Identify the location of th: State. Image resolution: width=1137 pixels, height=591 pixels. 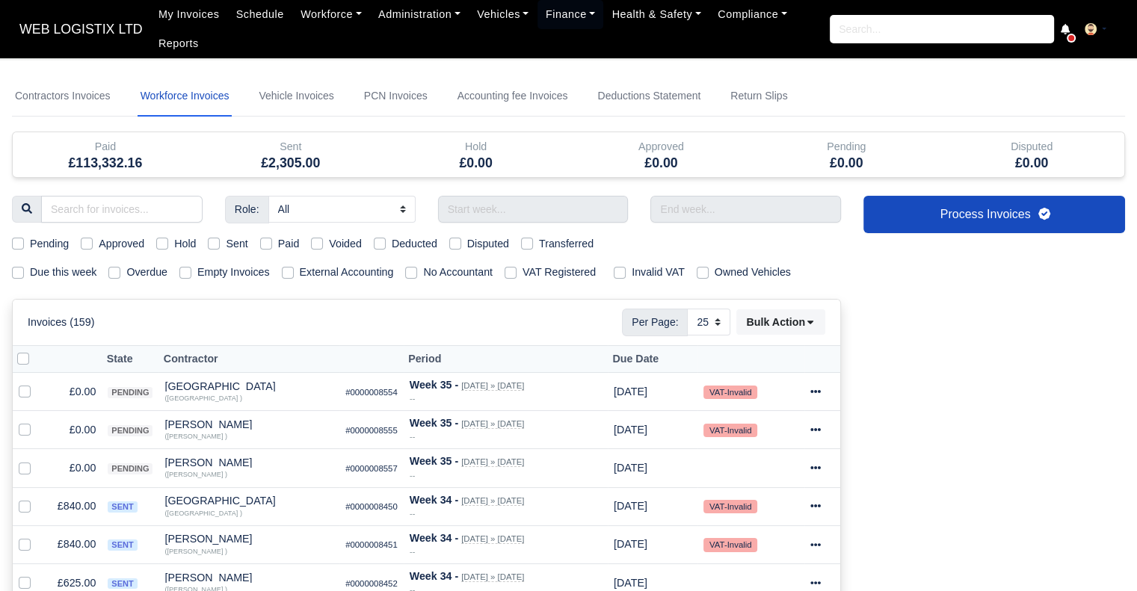
(130, 359).